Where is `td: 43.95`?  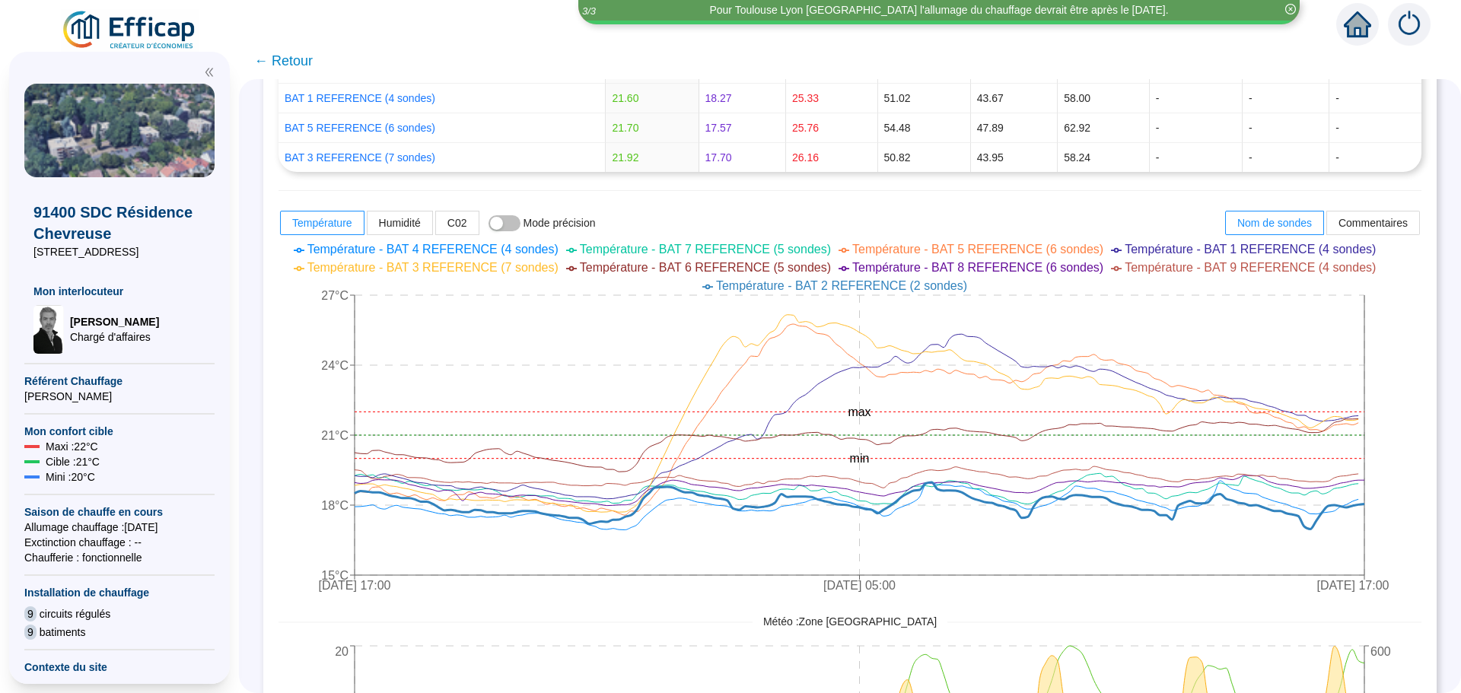
td: 43.95 is located at coordinates (1014, 157).